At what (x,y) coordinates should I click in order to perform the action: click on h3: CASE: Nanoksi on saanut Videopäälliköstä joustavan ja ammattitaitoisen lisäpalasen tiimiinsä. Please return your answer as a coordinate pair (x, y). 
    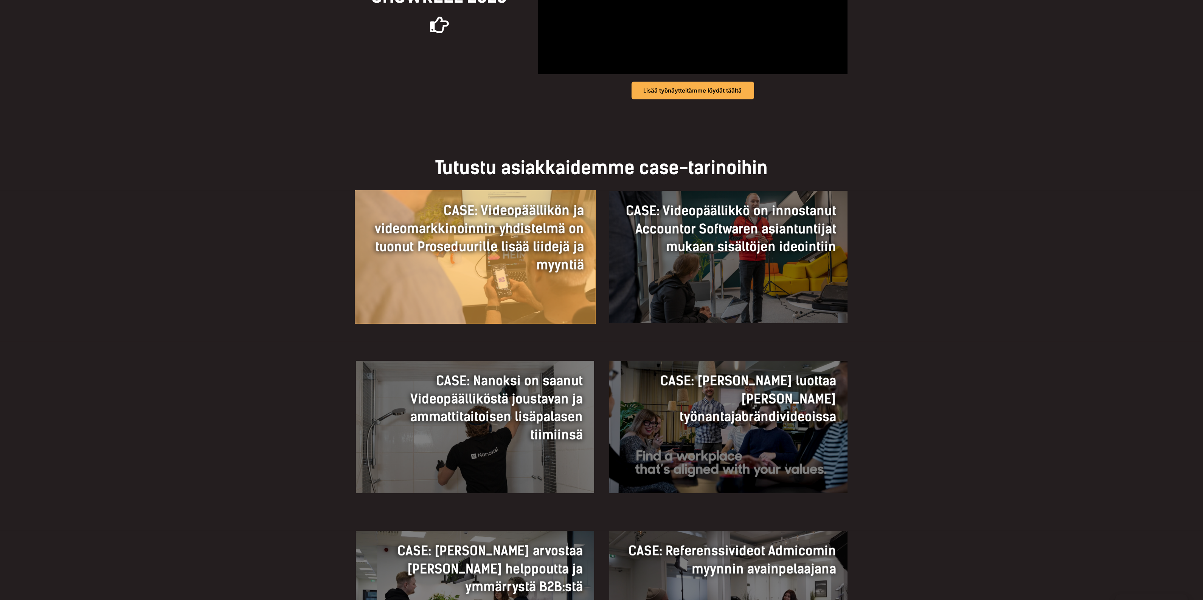
    Looking at the image, I should click on (475, 408).